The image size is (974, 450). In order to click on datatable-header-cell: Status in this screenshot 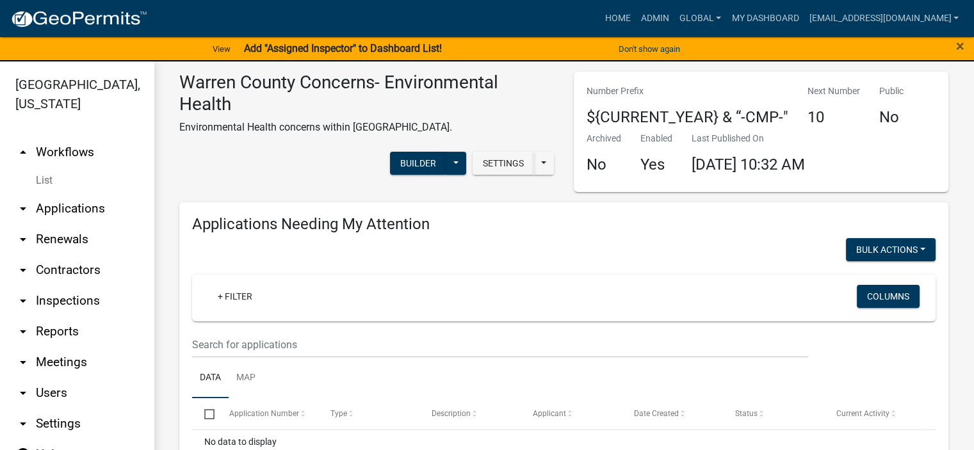, I will do `click(774, 414)`.